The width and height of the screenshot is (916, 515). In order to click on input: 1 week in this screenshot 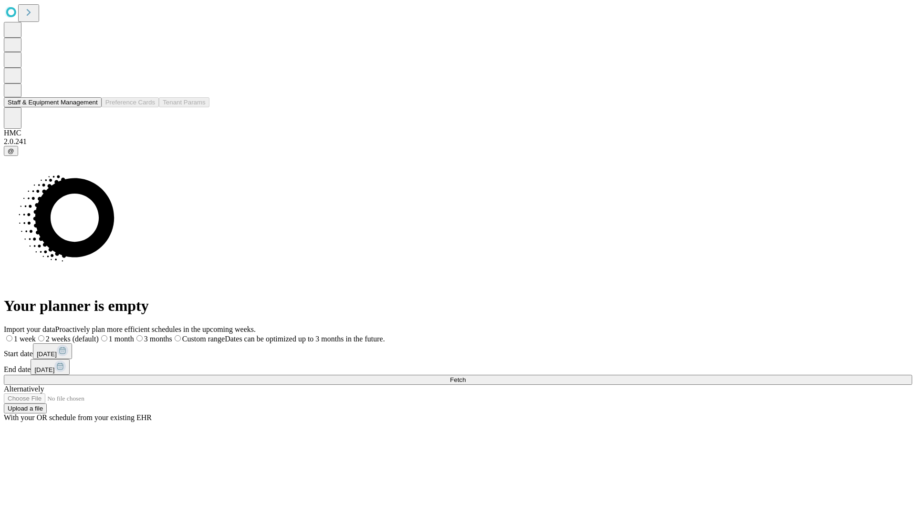, I will do `click(9, 338)`.